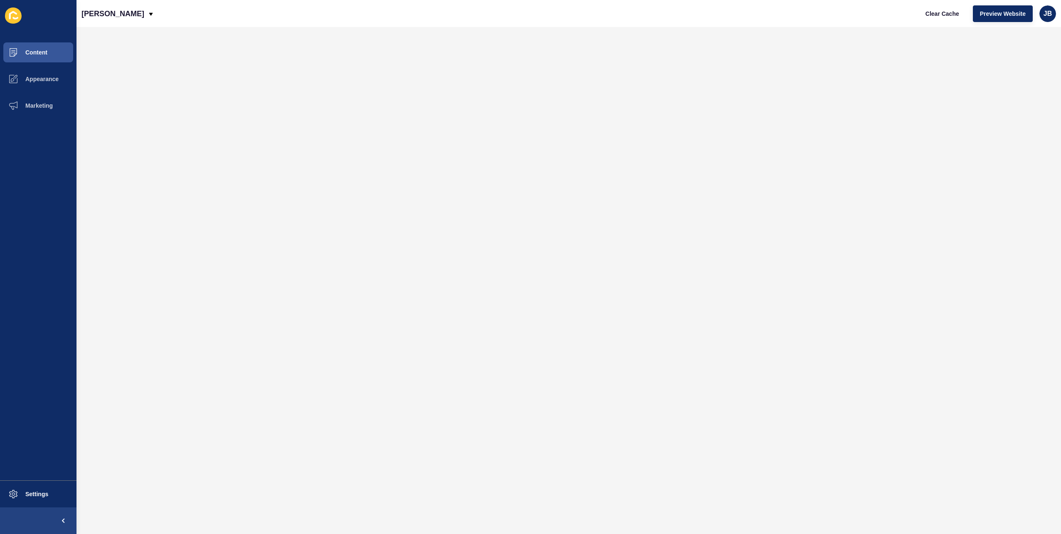  Describe the element at coordinates (1003, 14) in the screenshot. I see `button: Preview Website` at that location.